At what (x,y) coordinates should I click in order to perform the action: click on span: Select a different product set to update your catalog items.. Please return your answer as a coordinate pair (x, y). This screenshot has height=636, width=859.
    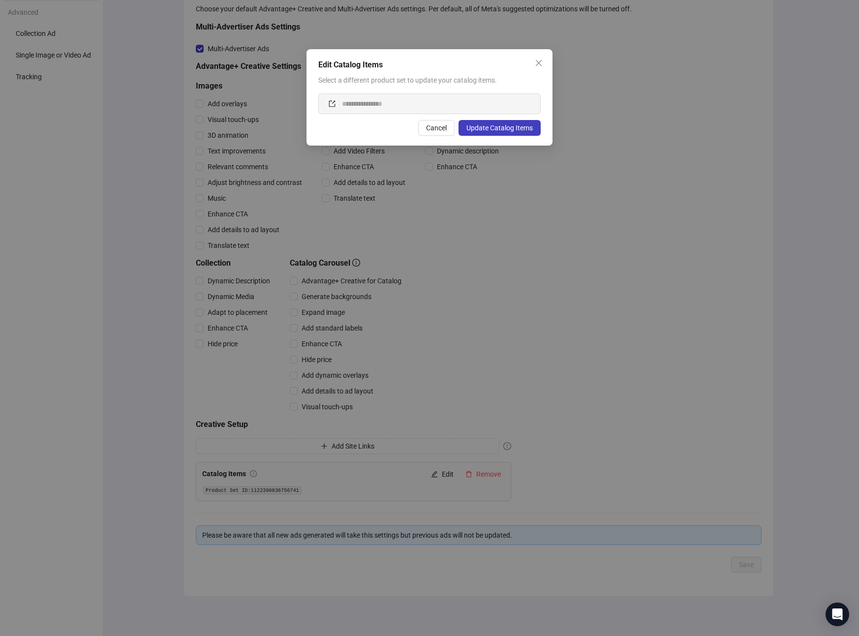
    Looking at the image, I should click on (407, 80).